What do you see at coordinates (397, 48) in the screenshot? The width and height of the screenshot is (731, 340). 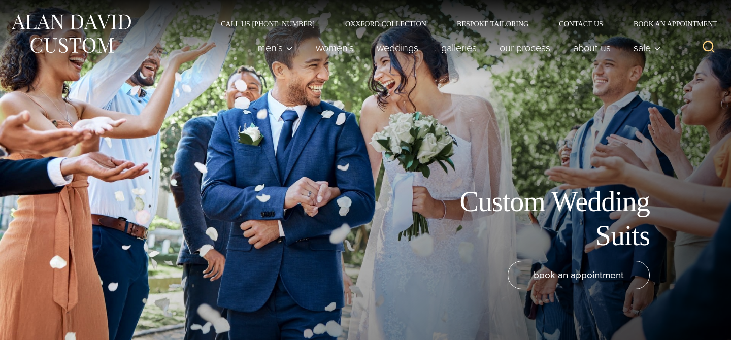 I see `a: weddings` at bounding box center [397, 48].